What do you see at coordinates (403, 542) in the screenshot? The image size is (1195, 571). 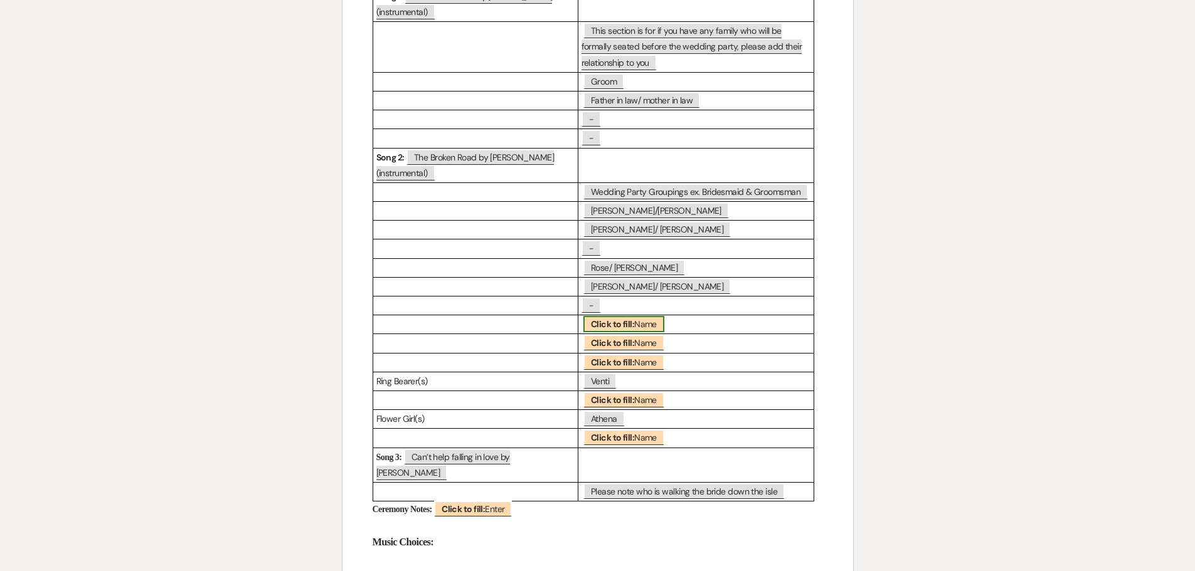 I see `strong: Music Choices:` at bounding box center [403, 542].